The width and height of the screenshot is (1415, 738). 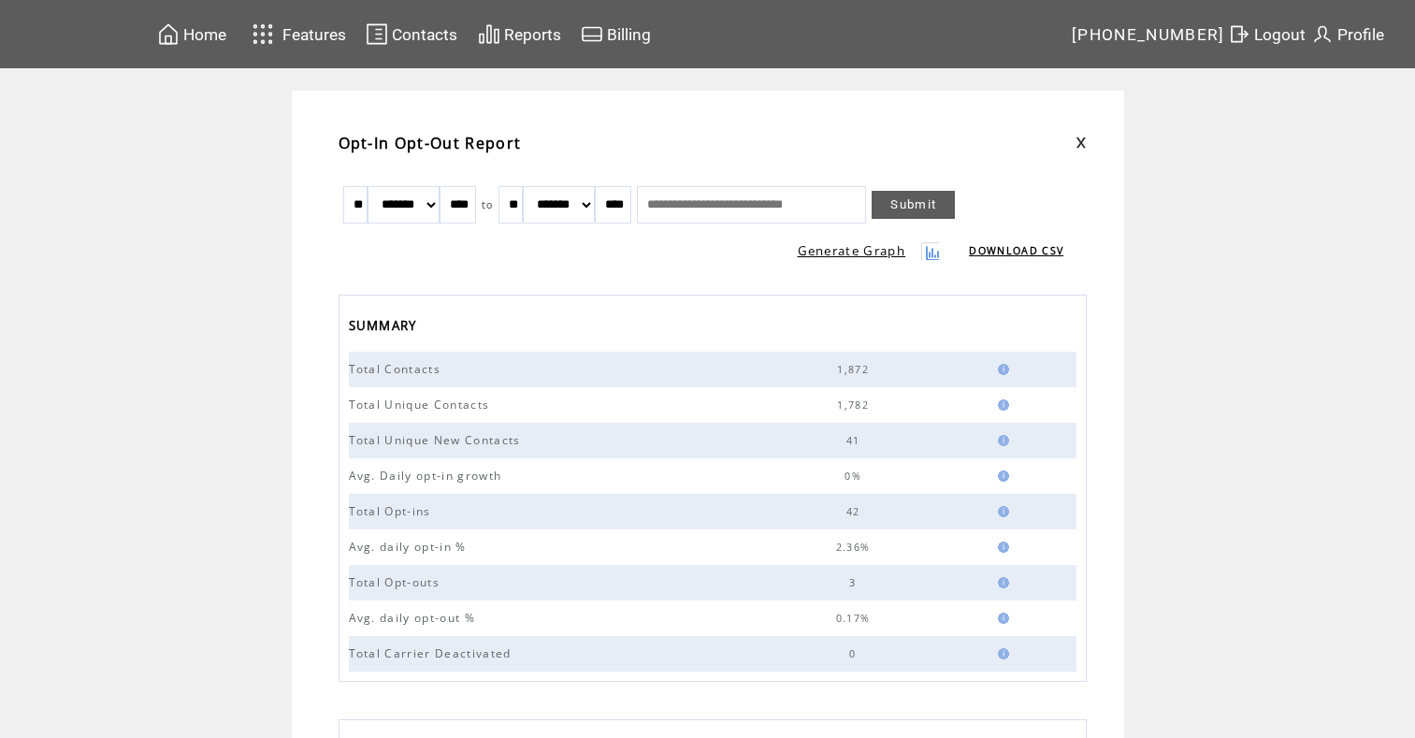 I want to click on span: Billing, so click(x=628, y=35).